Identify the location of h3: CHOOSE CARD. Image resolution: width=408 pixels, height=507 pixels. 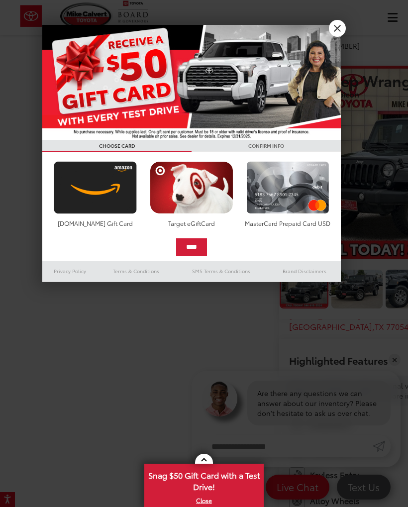
(117, 146).